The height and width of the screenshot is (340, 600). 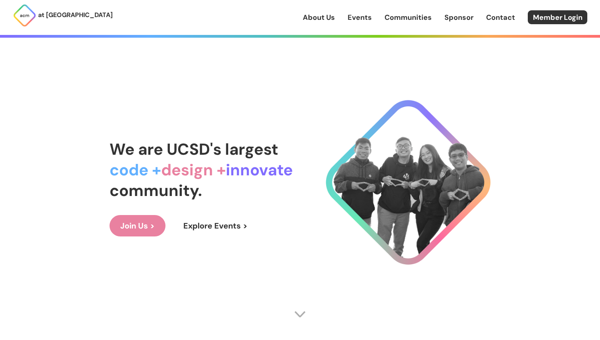 What do you see at coordinates (25, 15) in the screenshot?
I see `img: ACM Logo` at bounding box center [25, 15].